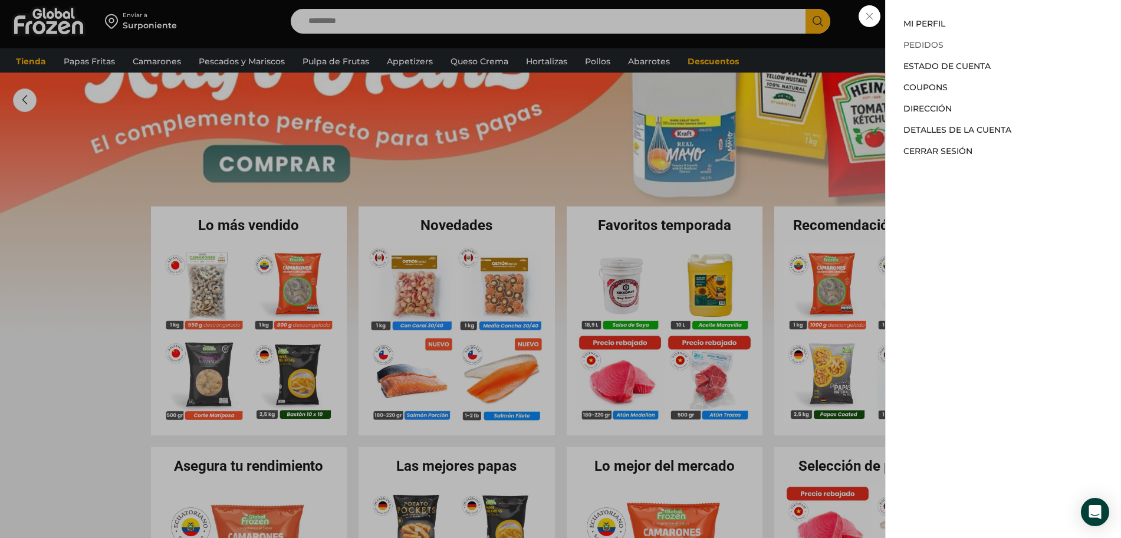 The image size is (1121, 538). Describe the element at coordinates (947, 66) in the screenshot. I see `a: Estado de Cuenta` at that location.